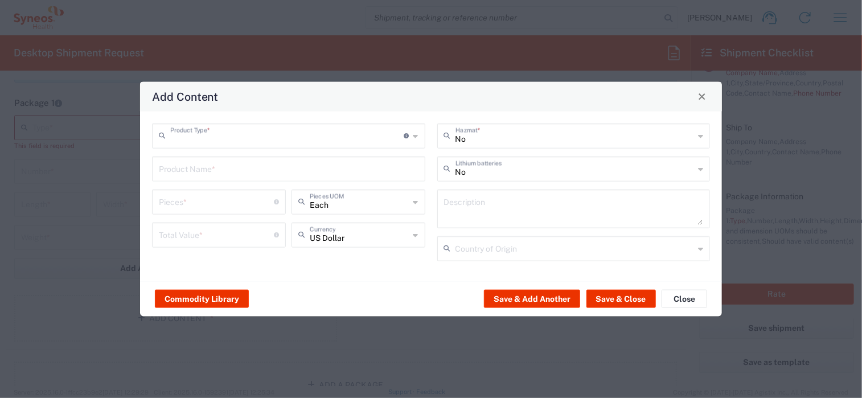  What do you see at coordinates (621, 299) in the screenshot?
I see `button: Save & Close` at bounding box center [621, 299].